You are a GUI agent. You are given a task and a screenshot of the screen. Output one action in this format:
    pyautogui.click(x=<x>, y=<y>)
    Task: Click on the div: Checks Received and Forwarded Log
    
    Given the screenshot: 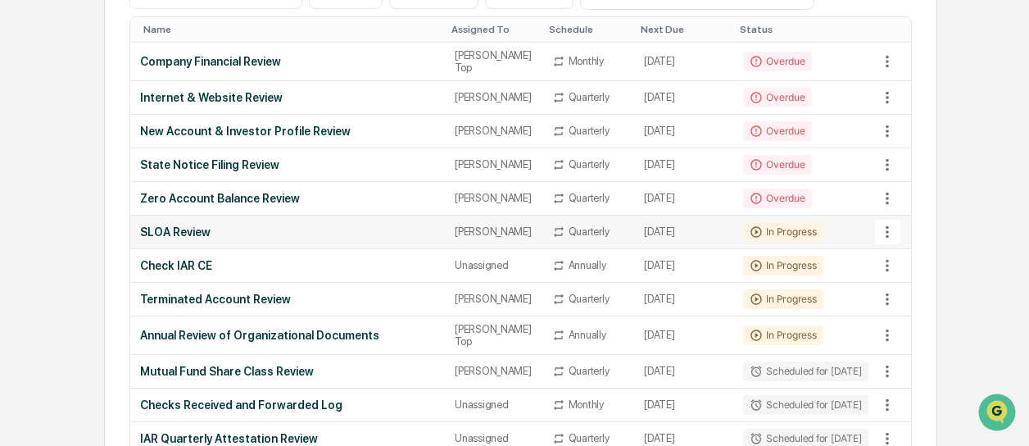 What is the action you would take?
    pyautogui.click(x=288, y=405)
    